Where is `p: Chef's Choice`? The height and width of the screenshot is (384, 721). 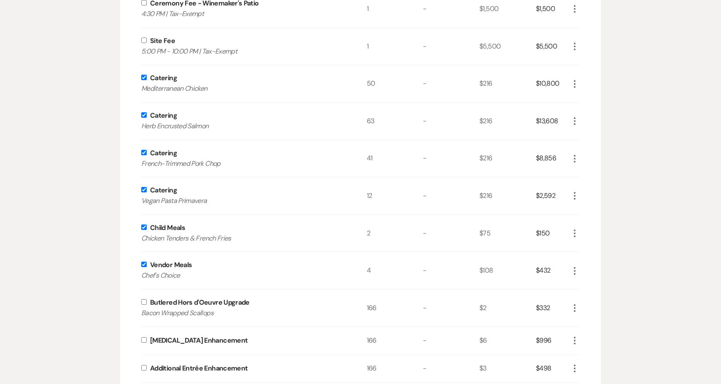
p: Chef's Choice is located at coordinates (243, 275).